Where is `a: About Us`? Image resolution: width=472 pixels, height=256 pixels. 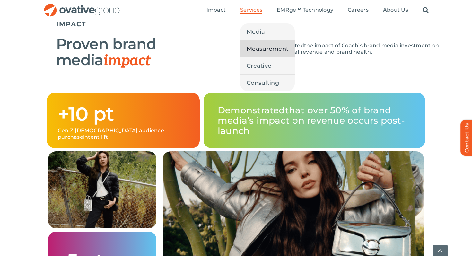
a: About Us is located at coordinates (396, 10).